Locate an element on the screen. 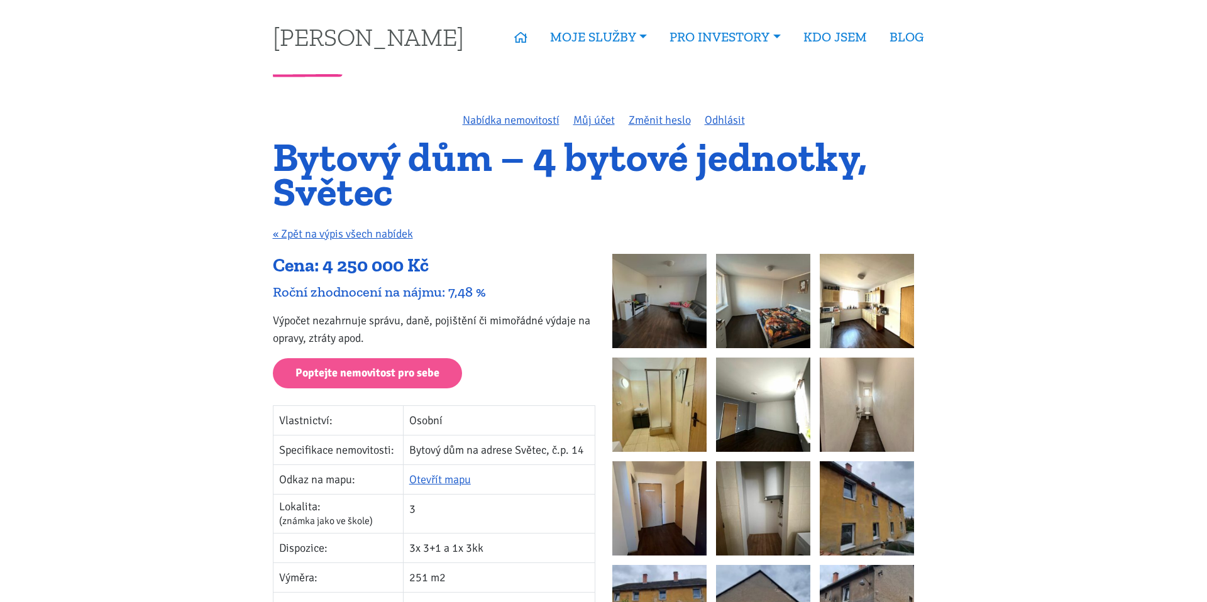 This screenshot has height=602, width=1207. td: Bytový dům na adrese Světec, č.p. 14 is located at coordinates (499, 450).